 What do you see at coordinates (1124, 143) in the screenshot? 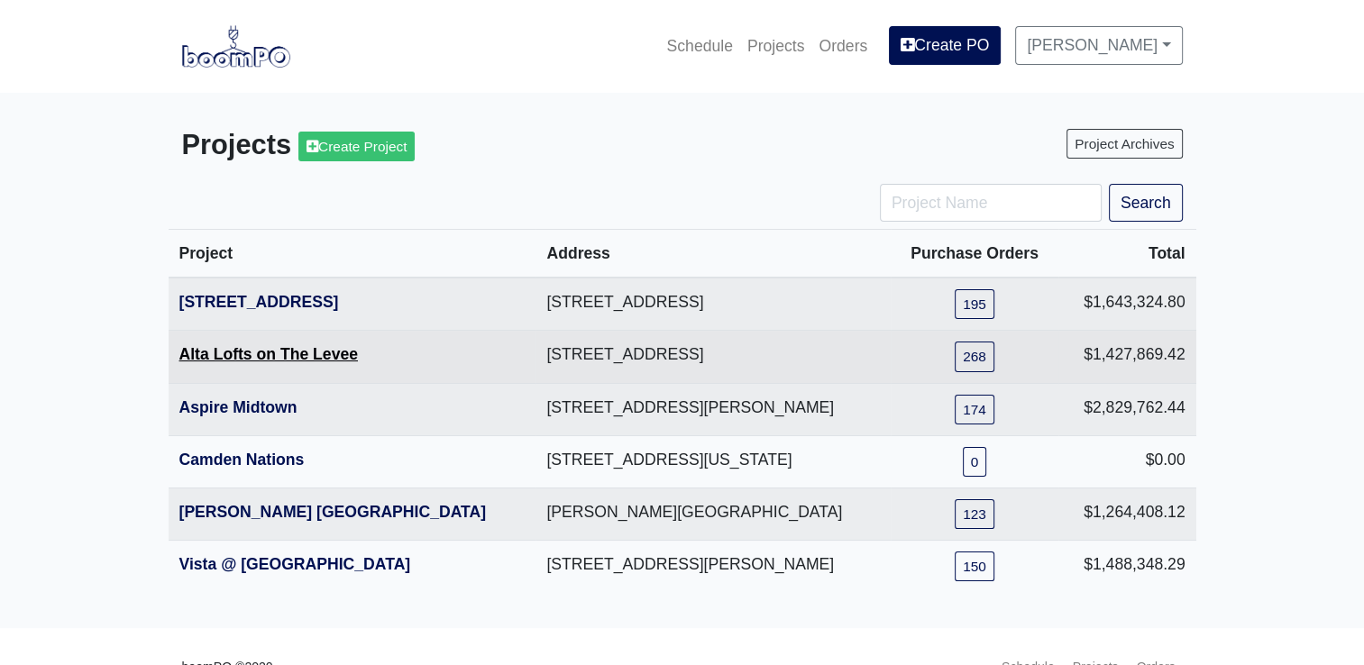
I see `a: Project Archives` at bounding box center [1124, 143].